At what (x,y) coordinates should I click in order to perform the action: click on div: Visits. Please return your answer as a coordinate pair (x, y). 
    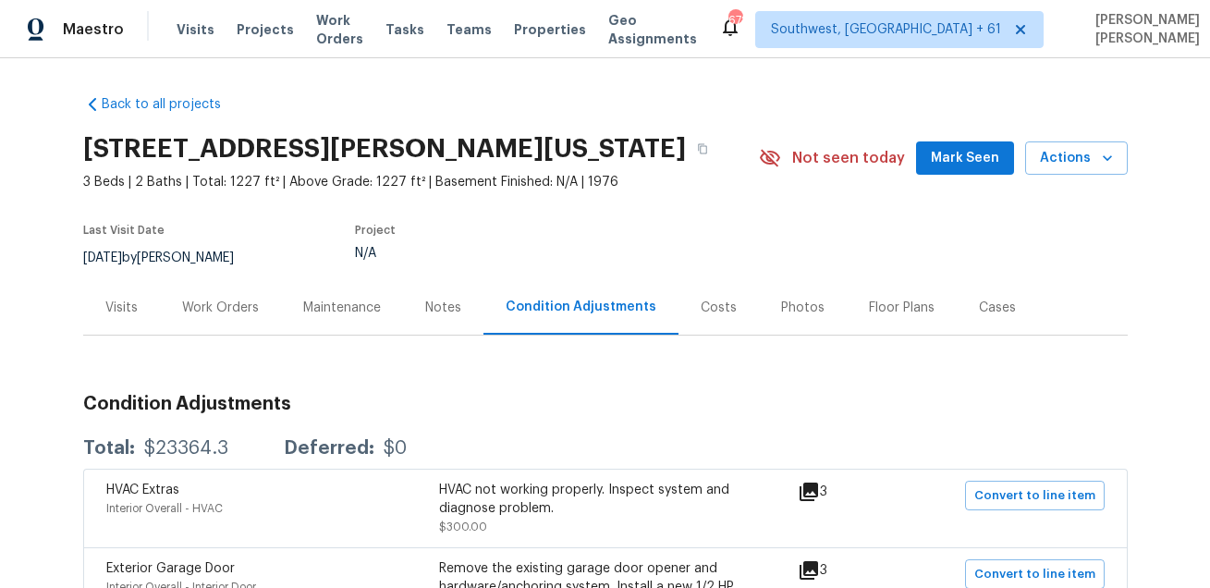
    Looking at the image, I should click on (121, 308).